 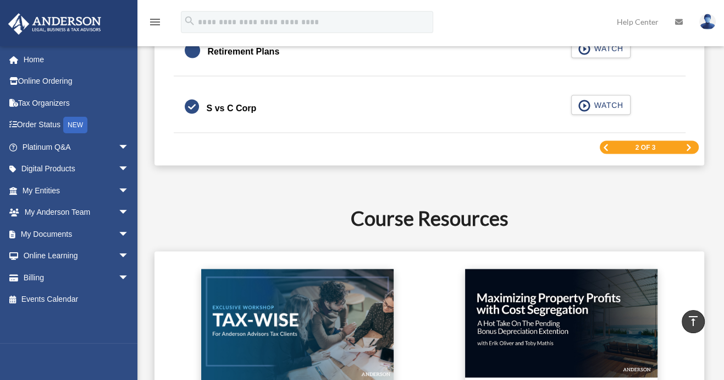 What do you see at coordinates (76, 81) in the screenshot?
I see `a: Online Ordering` at bounding box center [76, 81].